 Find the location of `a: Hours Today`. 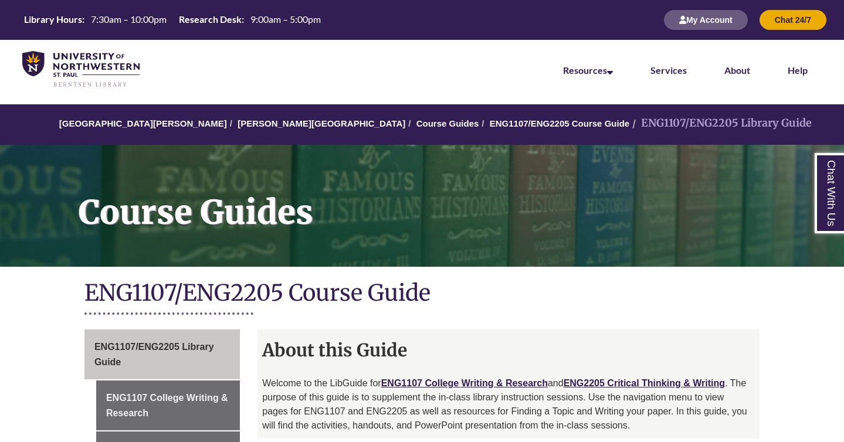

a: Hours Today is located at coordinates (173, 20).